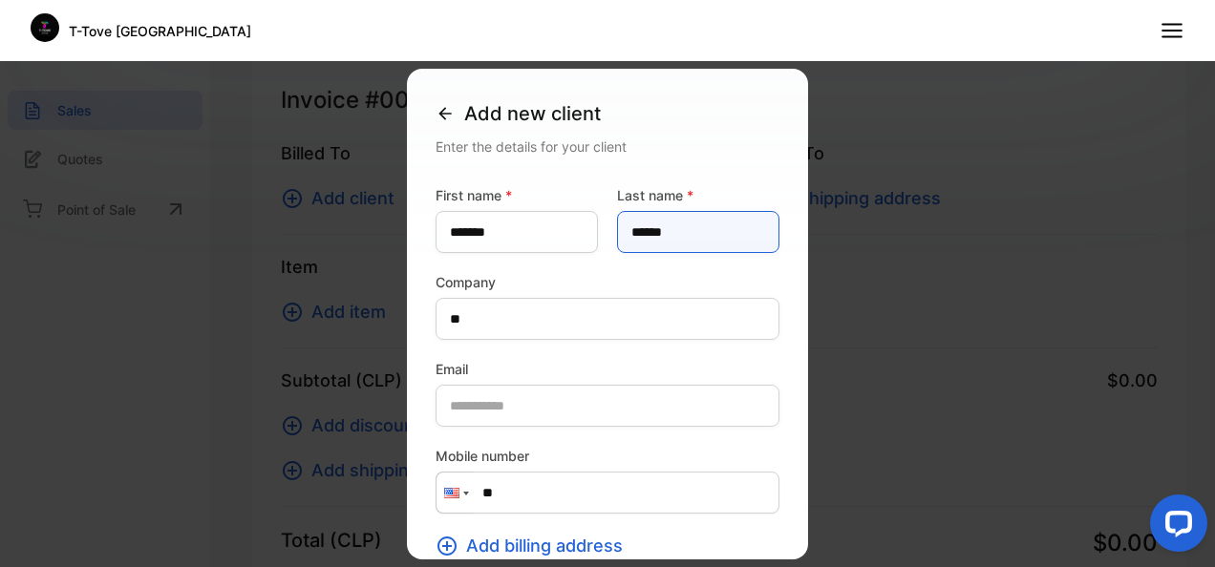  Describe the element at coordinates (607, 282) in the screenshot. I see `label: Company` at that location.